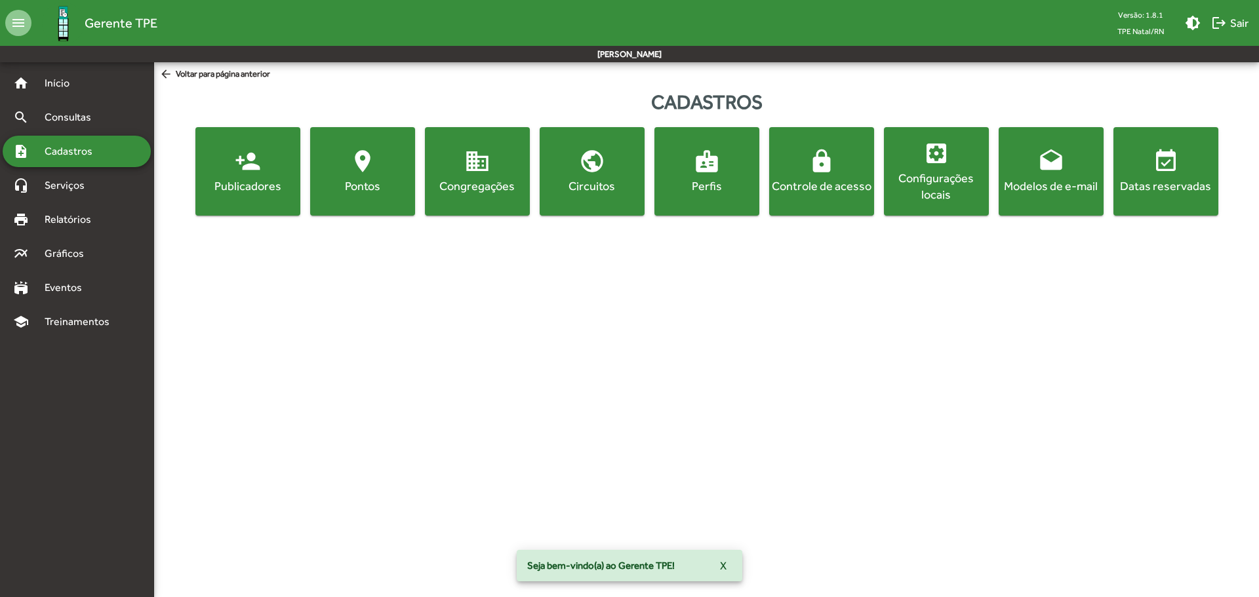  Describe the element at coordinates (1166, 171) in the screenshot. I see `button: Datas reservadas` at that location.